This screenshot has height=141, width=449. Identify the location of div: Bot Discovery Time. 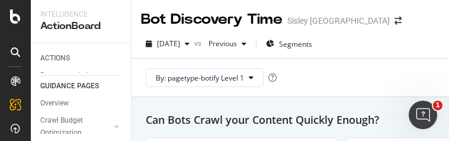
(211, 20).